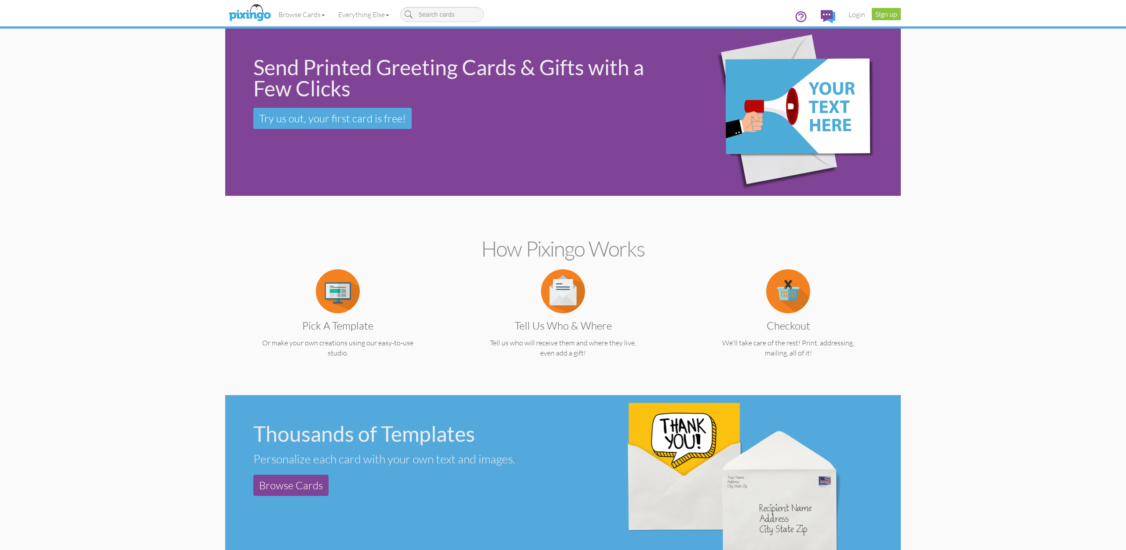 This screenshot has height=550, width=1126. Describe the element at coordinates (338, 325) in the screenshot. I see `h3: Pick a Template` at that location.